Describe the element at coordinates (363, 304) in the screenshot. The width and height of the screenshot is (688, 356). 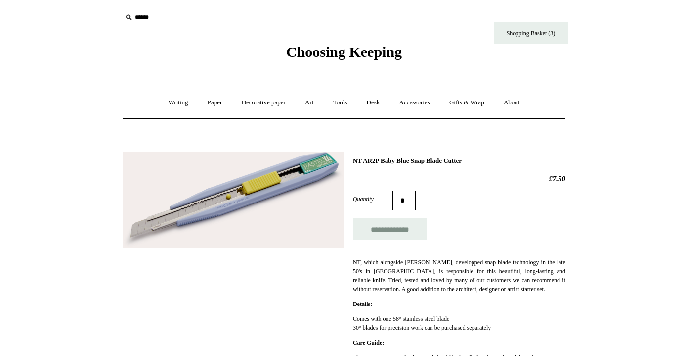
I see `strong: Details:` at that location.